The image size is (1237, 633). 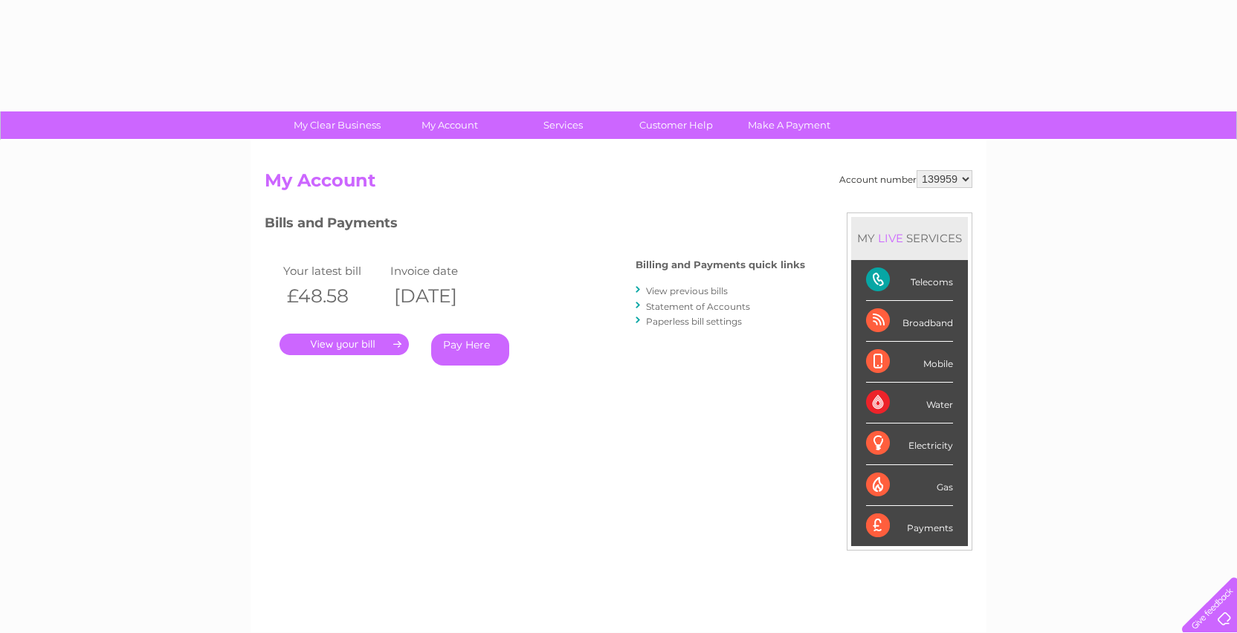 What do you see at coordinates (909, 444) in the screenshot?
I see `div: Electricity` at bounding box center [909, 444].